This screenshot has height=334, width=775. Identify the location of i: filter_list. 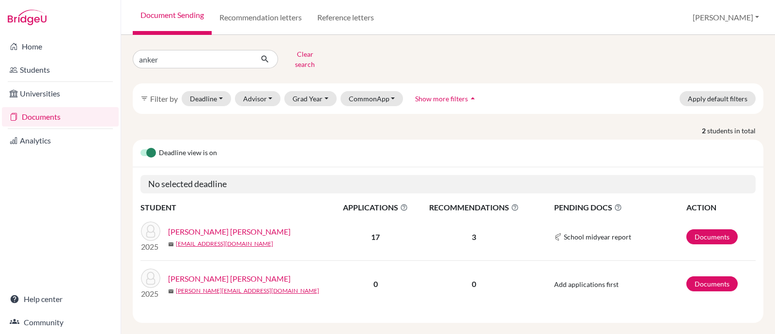
(144, 98).